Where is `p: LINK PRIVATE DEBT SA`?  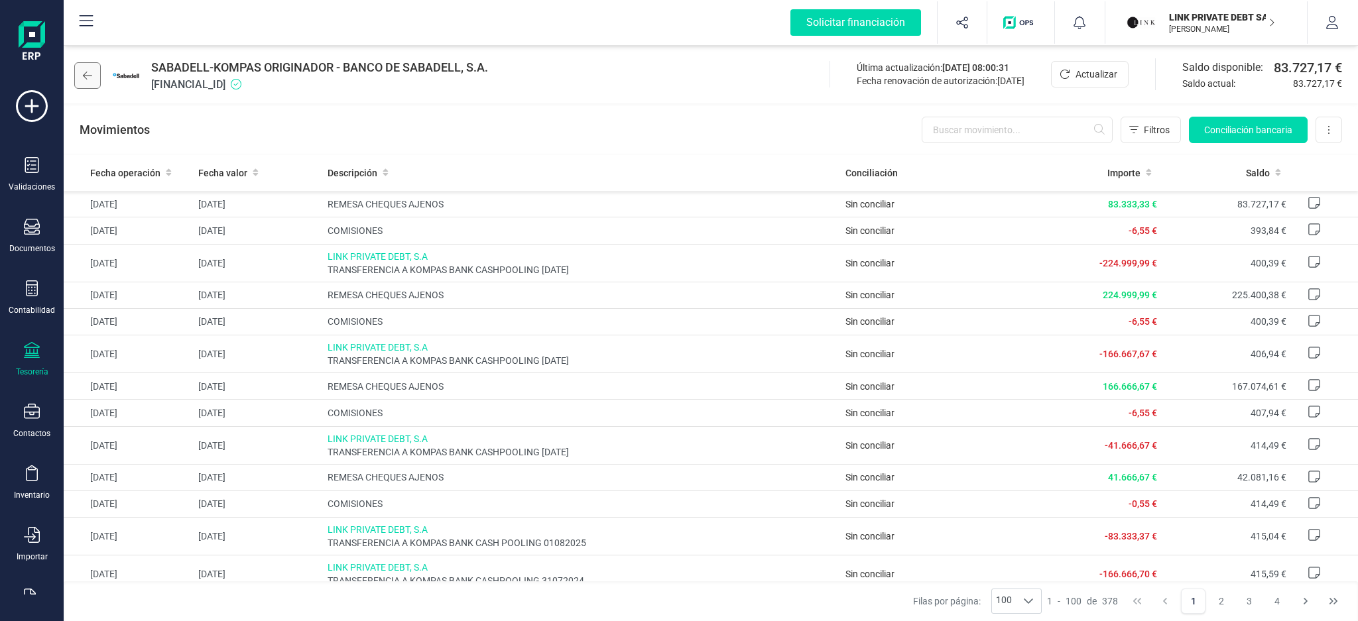
p: LINK PRIVATE DEBT SA is located at coordinates (1222, 17).